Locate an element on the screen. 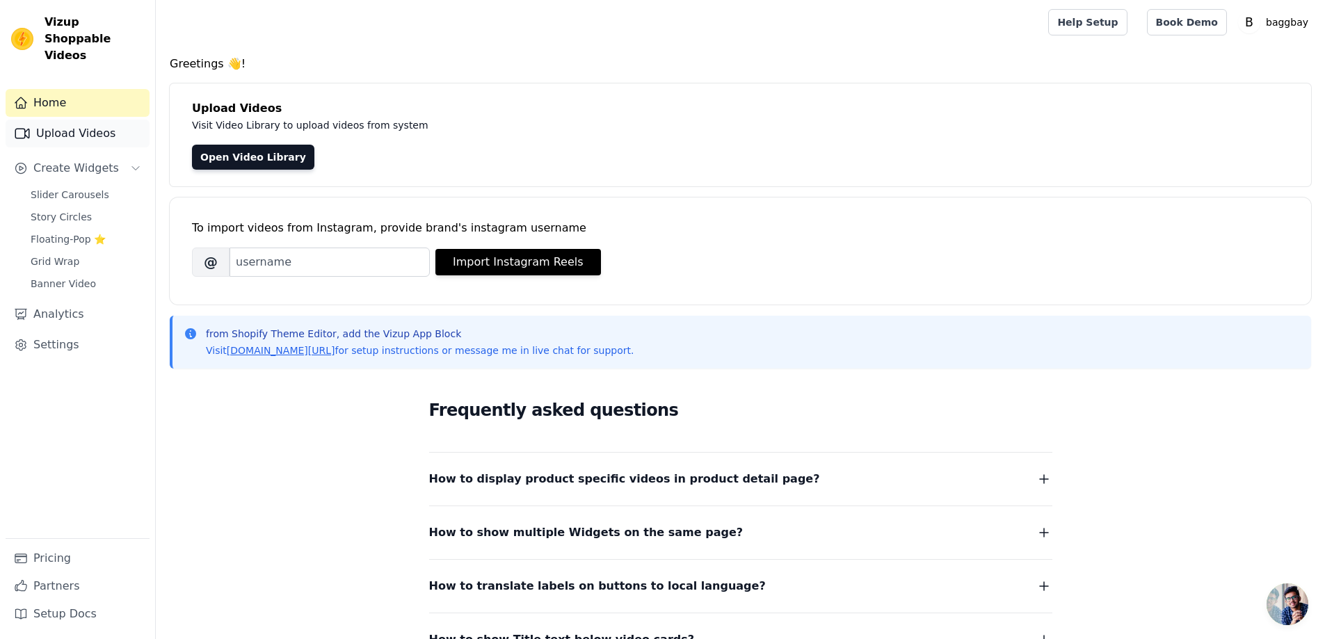 The image size is (1325, 639). p: Visit for setup instructions or message me in live chat for support. is located at coordinates (420, 351).